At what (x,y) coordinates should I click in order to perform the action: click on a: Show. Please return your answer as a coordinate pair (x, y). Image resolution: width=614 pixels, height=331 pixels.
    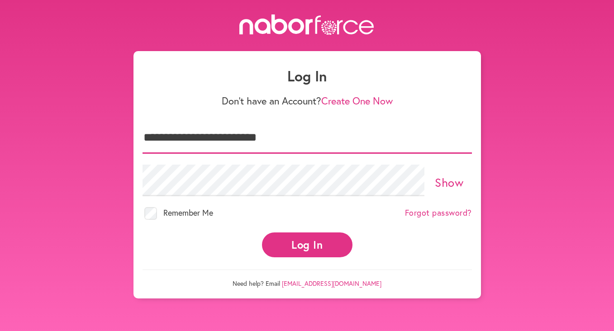
    Looking at the image, I should click on (449, 182).